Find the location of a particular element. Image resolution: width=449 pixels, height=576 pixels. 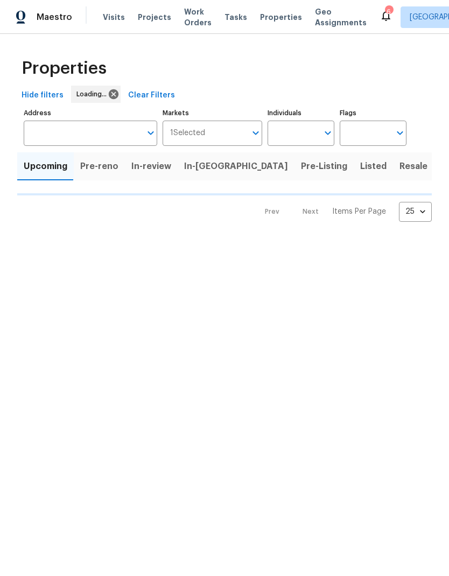

div: 25 is located at coordinates (415, 212).